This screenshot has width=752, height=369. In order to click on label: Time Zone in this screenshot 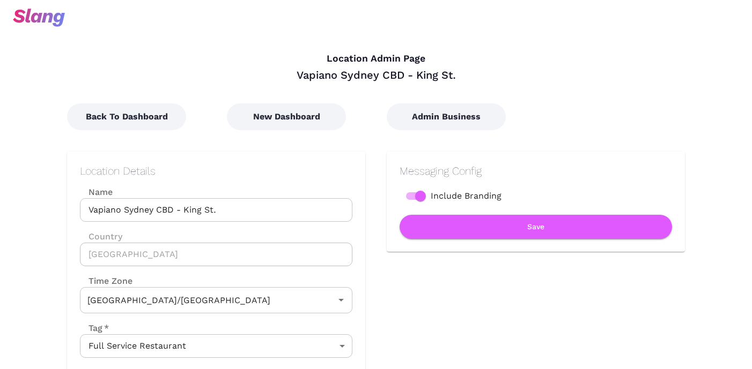, I will do `click(216, 281)`.